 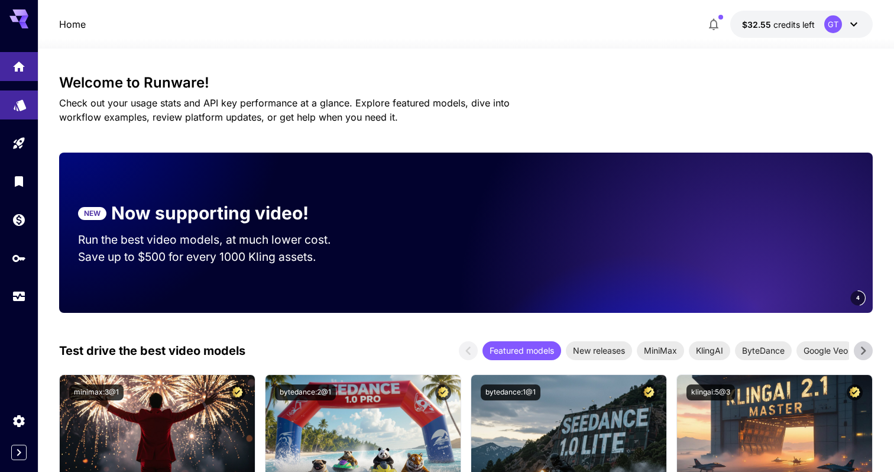 I want to click on button: Expand sidebar, so click(x=19, y=452).